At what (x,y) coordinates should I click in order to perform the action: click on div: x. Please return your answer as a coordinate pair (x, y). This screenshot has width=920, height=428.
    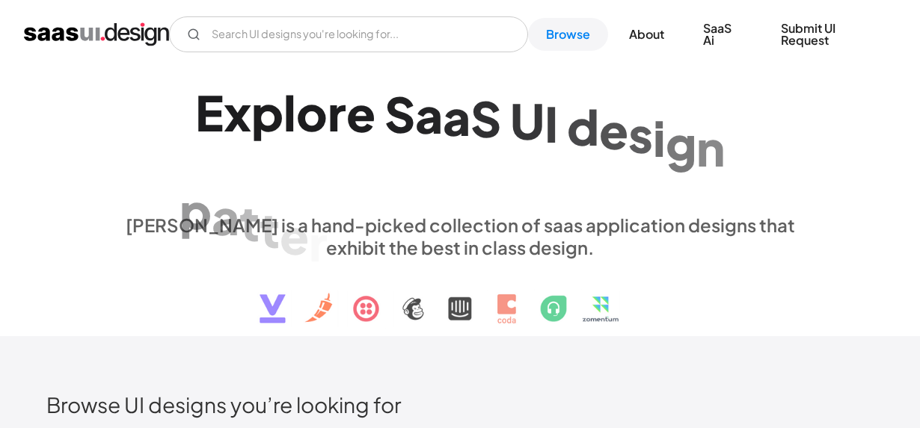
    Looking at the image, I should click on (237, 112).